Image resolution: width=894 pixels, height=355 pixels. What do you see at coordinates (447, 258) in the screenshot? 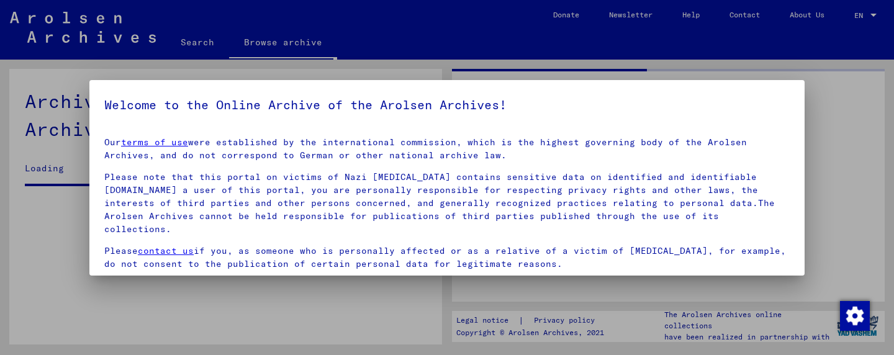
I see `p: Please if you, as someone who is personally affected or as a relative of a victim of [MEDICAL_DAT...` at bounding box center [447, 258].